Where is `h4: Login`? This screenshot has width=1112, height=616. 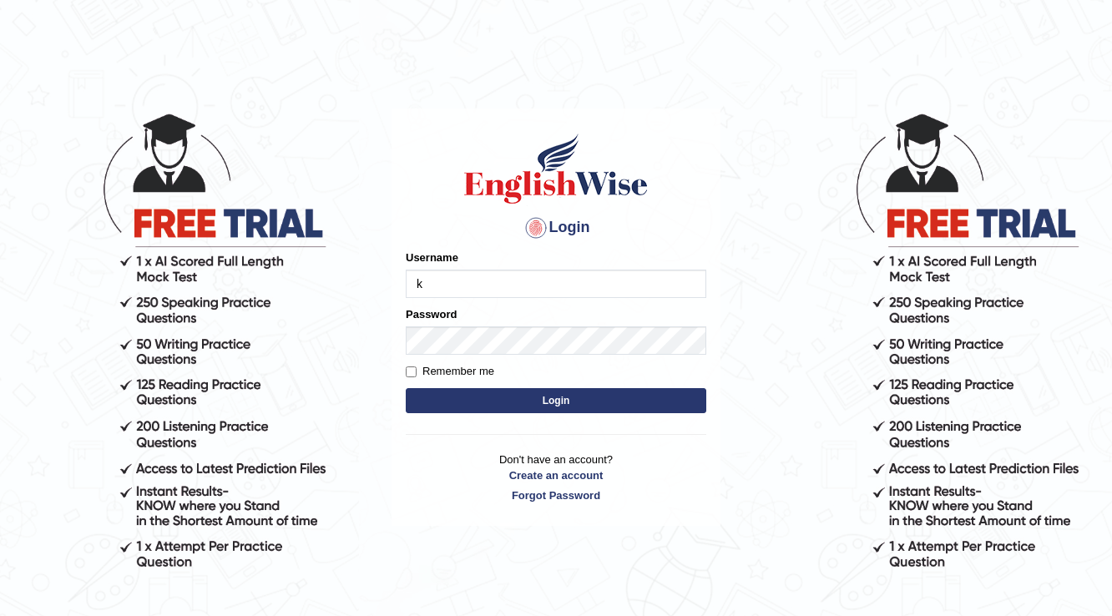 h4: Login is located at coordinates (556, 228).